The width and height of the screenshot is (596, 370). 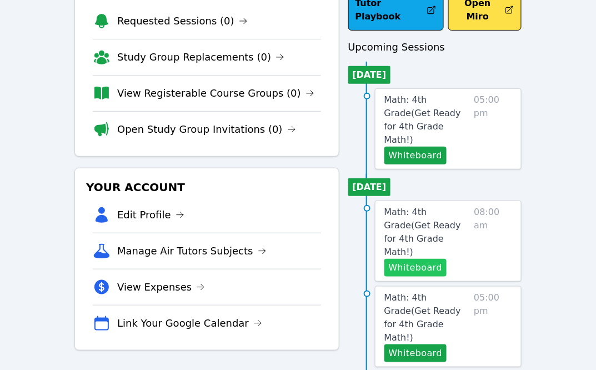 What do you see at coordinates (435, 47) in the screenshot?
I see `h3: Upcoming Sessions` at bounding box center [435, 47].